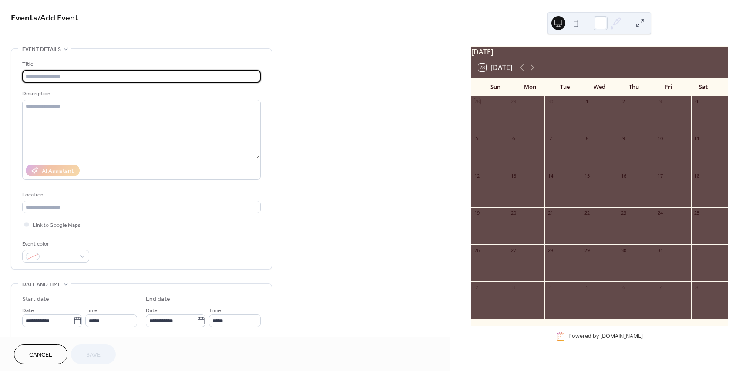 The width and height of the screenshot is (749, 371). Describe the element at coordinates (550, 175) in the screenshot. I see `div: 14` at that location.